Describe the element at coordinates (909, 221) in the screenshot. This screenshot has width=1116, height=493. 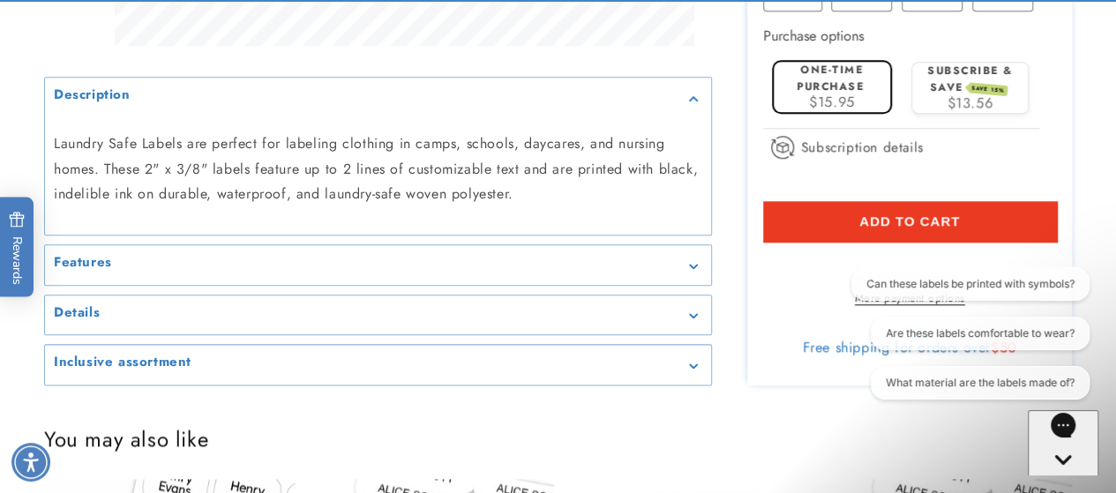
I see `span: Add to cart` at that location.